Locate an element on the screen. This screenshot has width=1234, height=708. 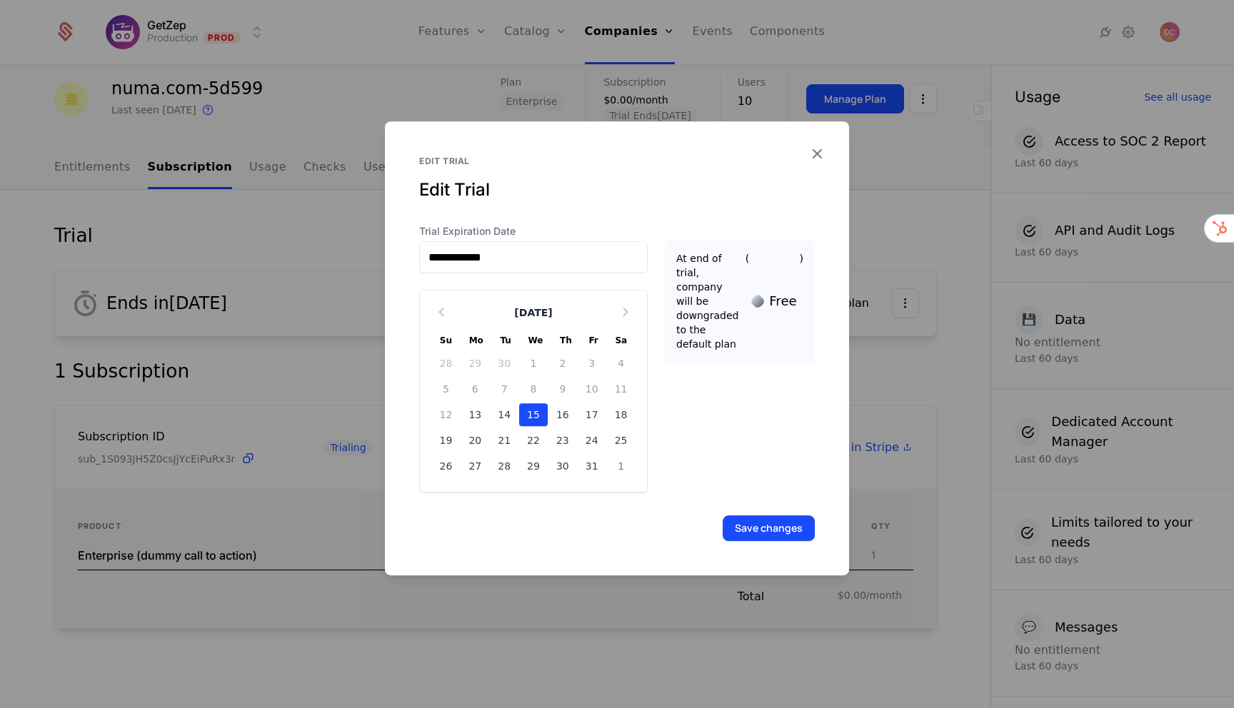
div: Wednesday is located at coordinates (535, 341).